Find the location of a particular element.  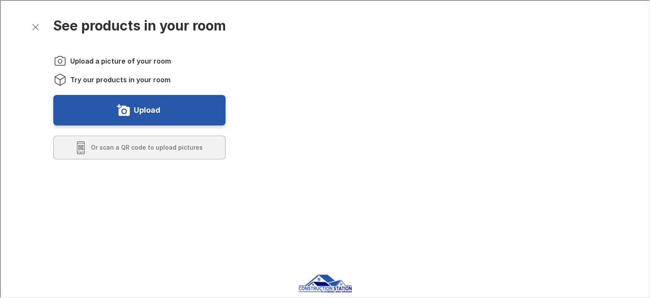

label: Upload is located at coordinates (146, 109).